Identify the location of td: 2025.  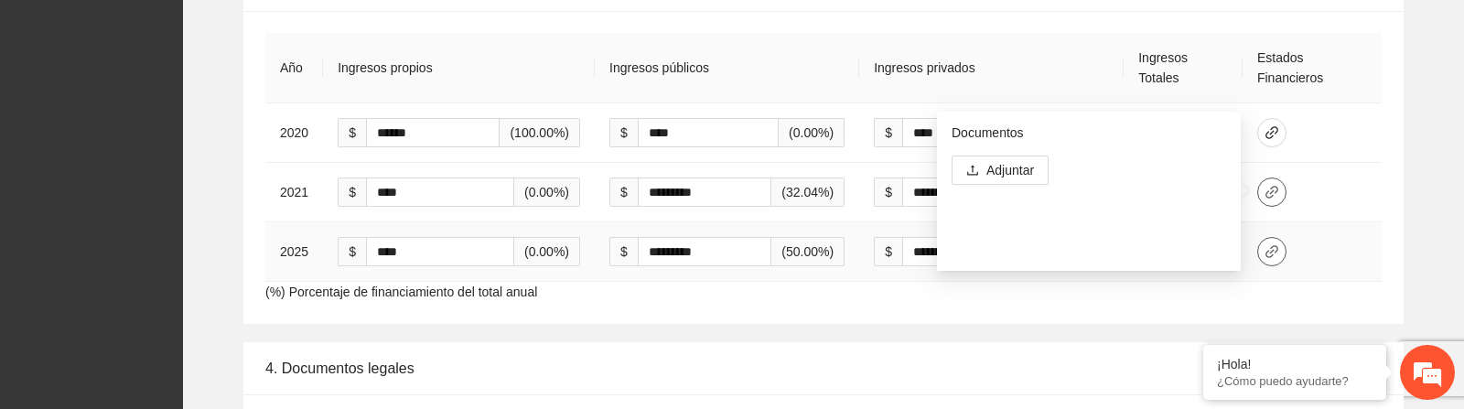
(294, 252).